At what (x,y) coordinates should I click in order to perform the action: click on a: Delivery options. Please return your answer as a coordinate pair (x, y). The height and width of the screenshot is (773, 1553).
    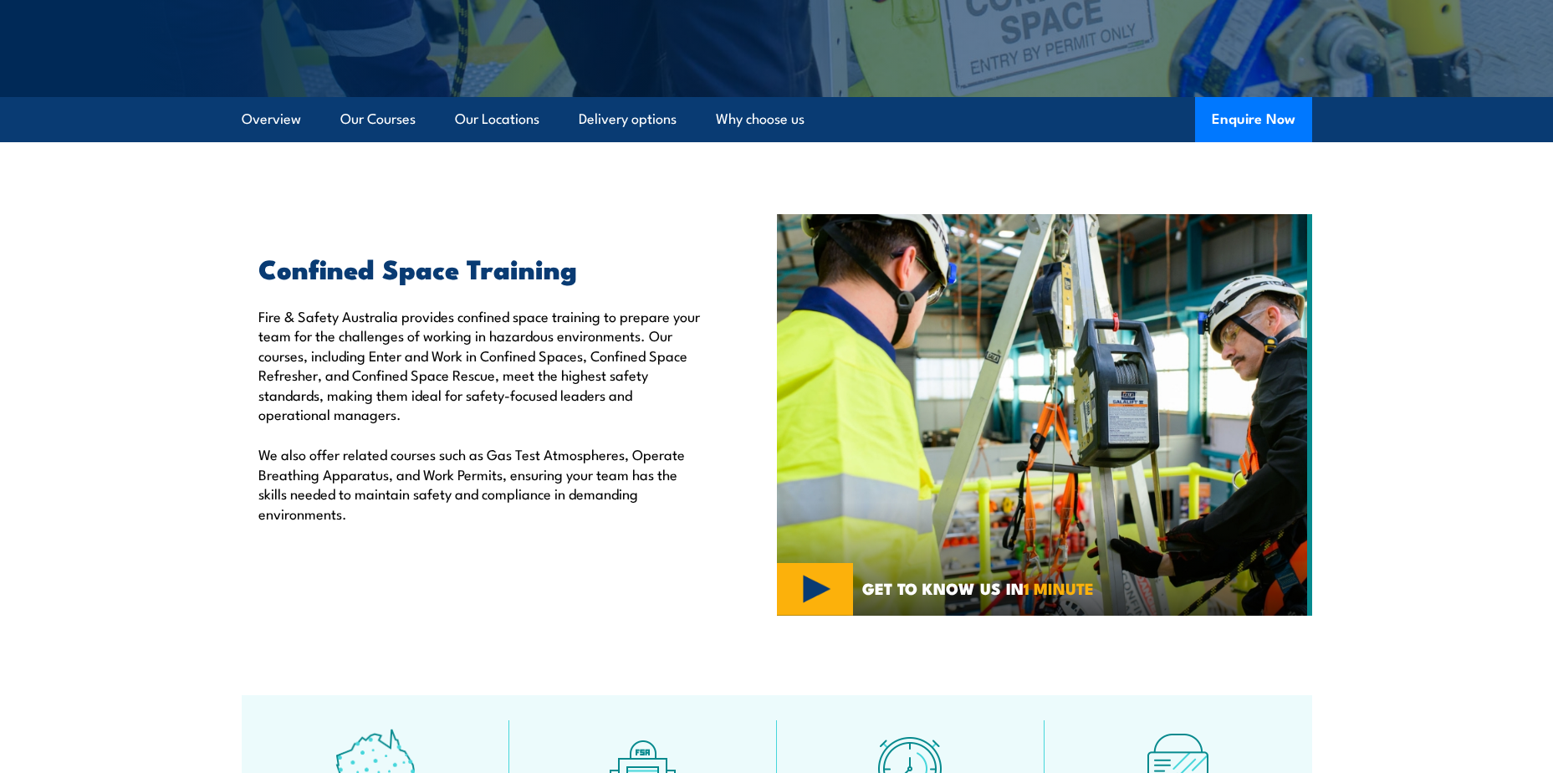
    Looking at the image, I should click on (627, 119).